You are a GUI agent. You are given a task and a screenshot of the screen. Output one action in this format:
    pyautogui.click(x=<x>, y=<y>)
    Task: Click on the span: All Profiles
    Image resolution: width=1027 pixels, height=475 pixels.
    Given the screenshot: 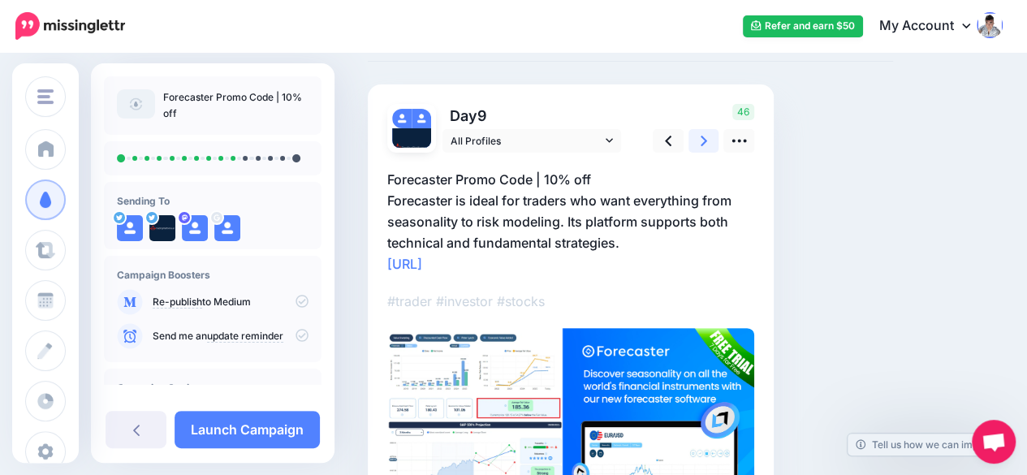 What is the action you would take?
    pyautogui.click(x=526, y=141)
    